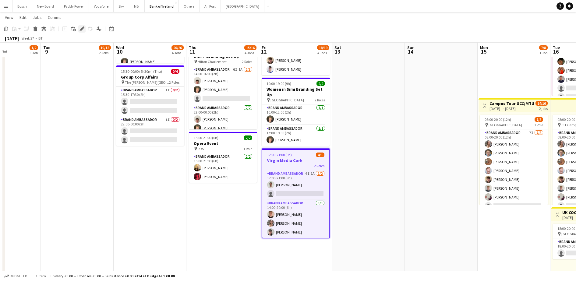 The image size is (576, 281). Describe the element at coordinates (212, 61) in the screenshot. I see `span: Hilton Charlemont` at that location.